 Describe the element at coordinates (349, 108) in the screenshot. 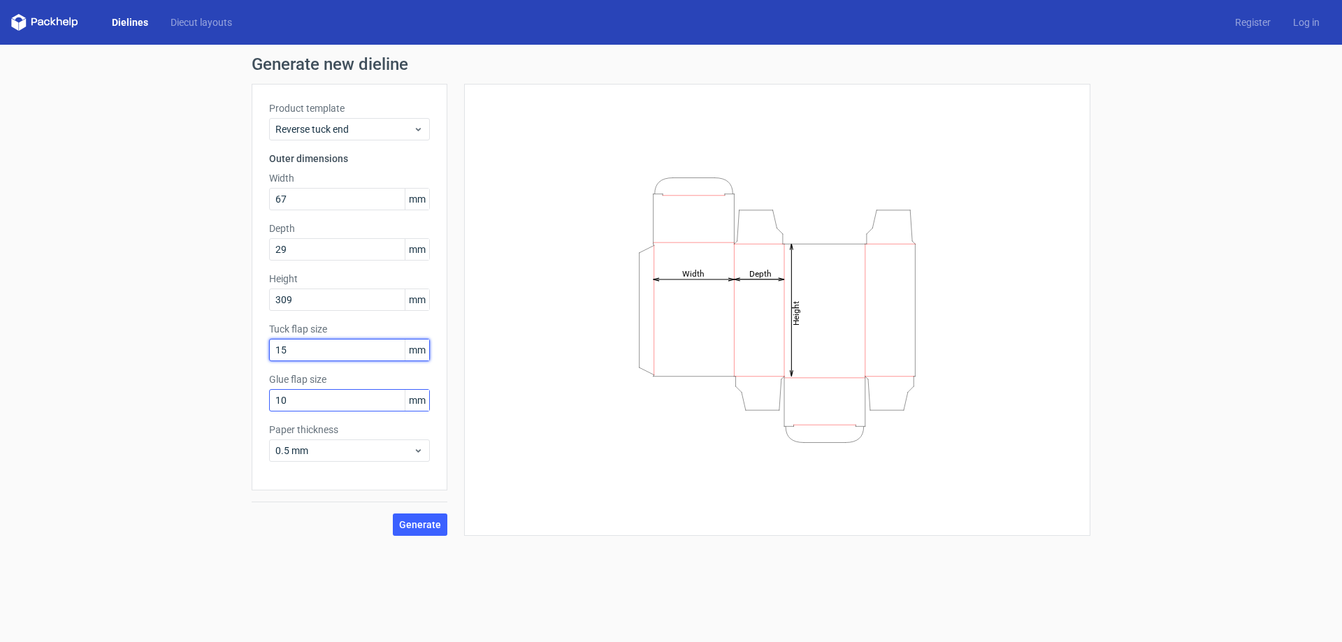

I see `label: Product template` at that location.